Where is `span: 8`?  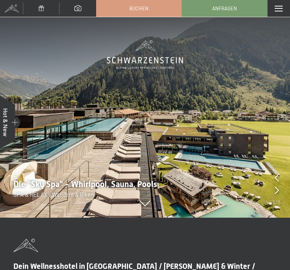
span: 8 is located at coordinates (279, 202).